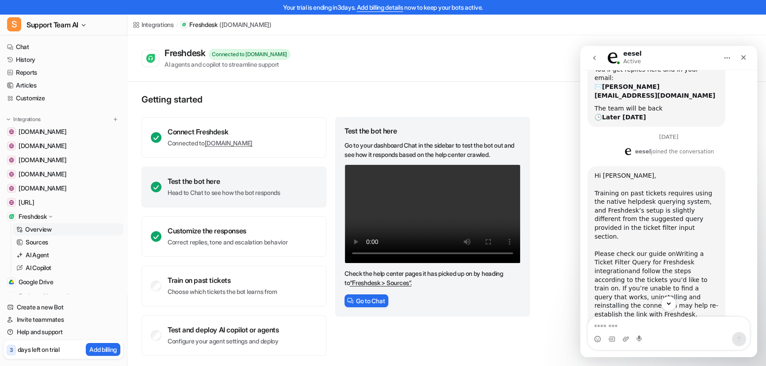 Image resolution: width=766 pixels, height=366 pixels. What do you see at coordinates (380, 7) in the screenshot?
I see `a: Add billing details` at bounding box center [380, 7].